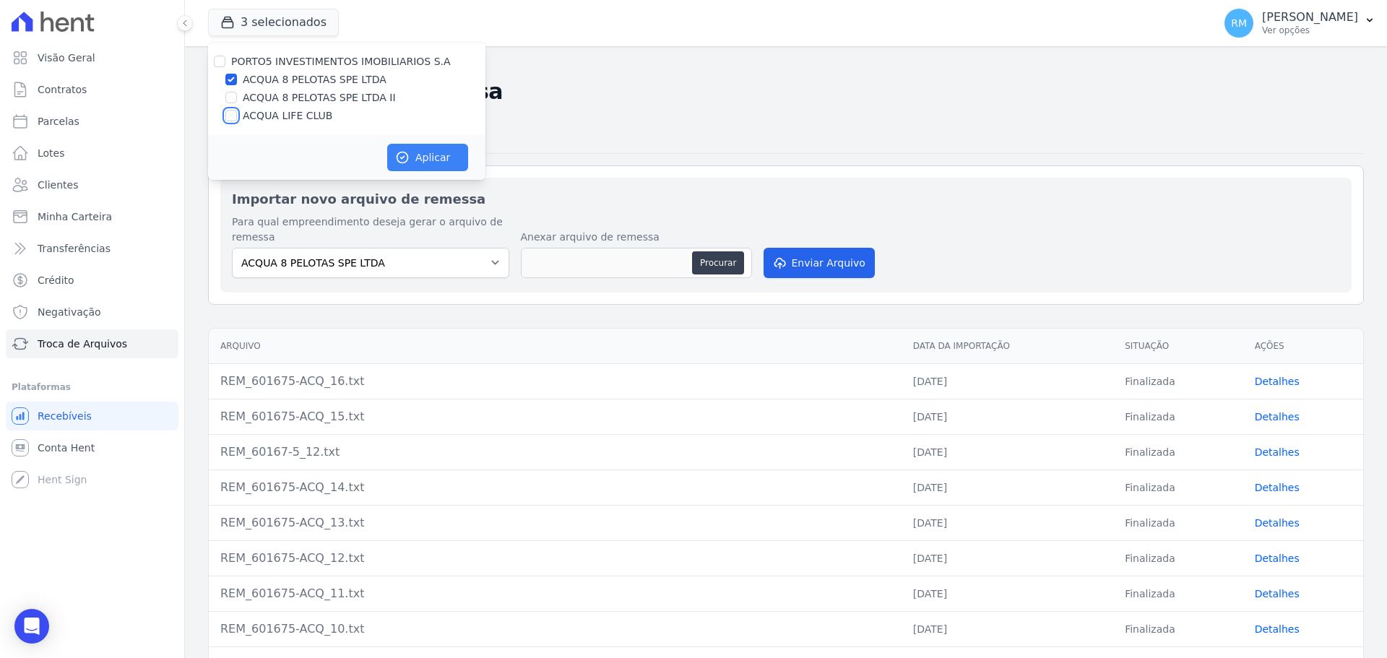 This screenshot has height=658, width=1387. I want to click on h2: Importações de Remessa, so click(786, 92).